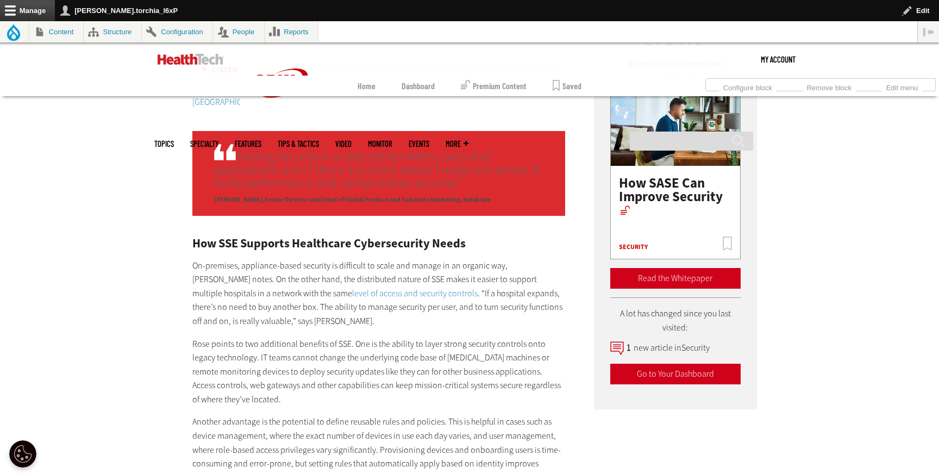 The height and width of the screenshot is (473, 939). Describe the element at coordinates (778, 59) in the screenshot. I see `a: My Account` at that location.